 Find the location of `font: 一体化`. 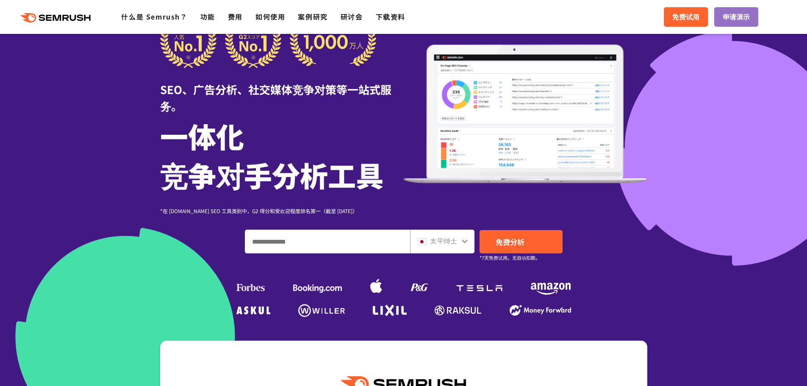

font: 一体化 is located at coordinates (202, 136).